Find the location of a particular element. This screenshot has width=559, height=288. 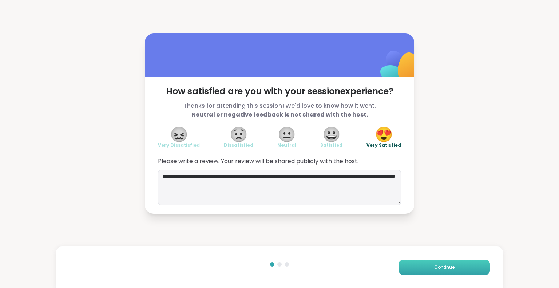

img: ShareWell Logomark is located at coordinates (399, 68).